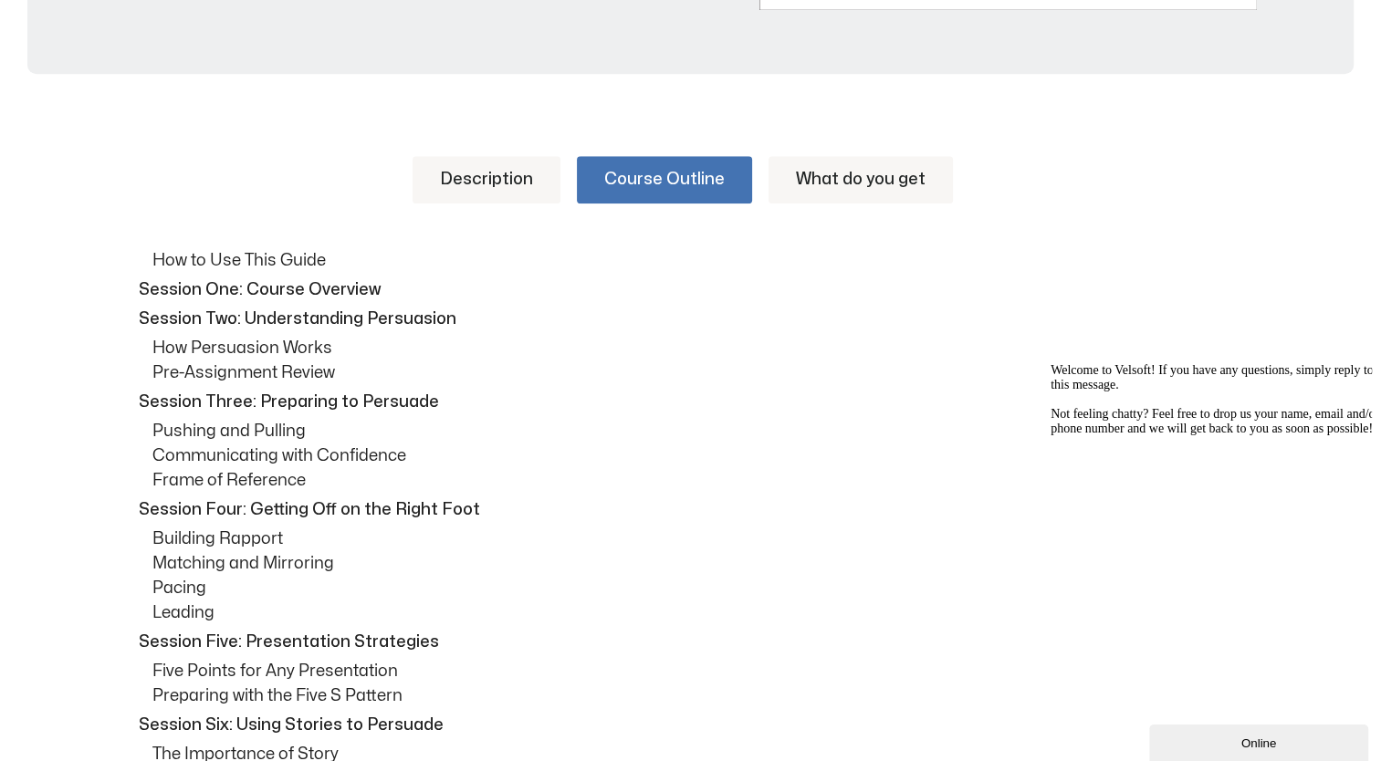 This screenshot has width=1381, height=761. What do you see at coordinates (695, 641) in the screenshot?
I see `p: Session Five: Presentation Strategies` at bounding box center [695, 641].